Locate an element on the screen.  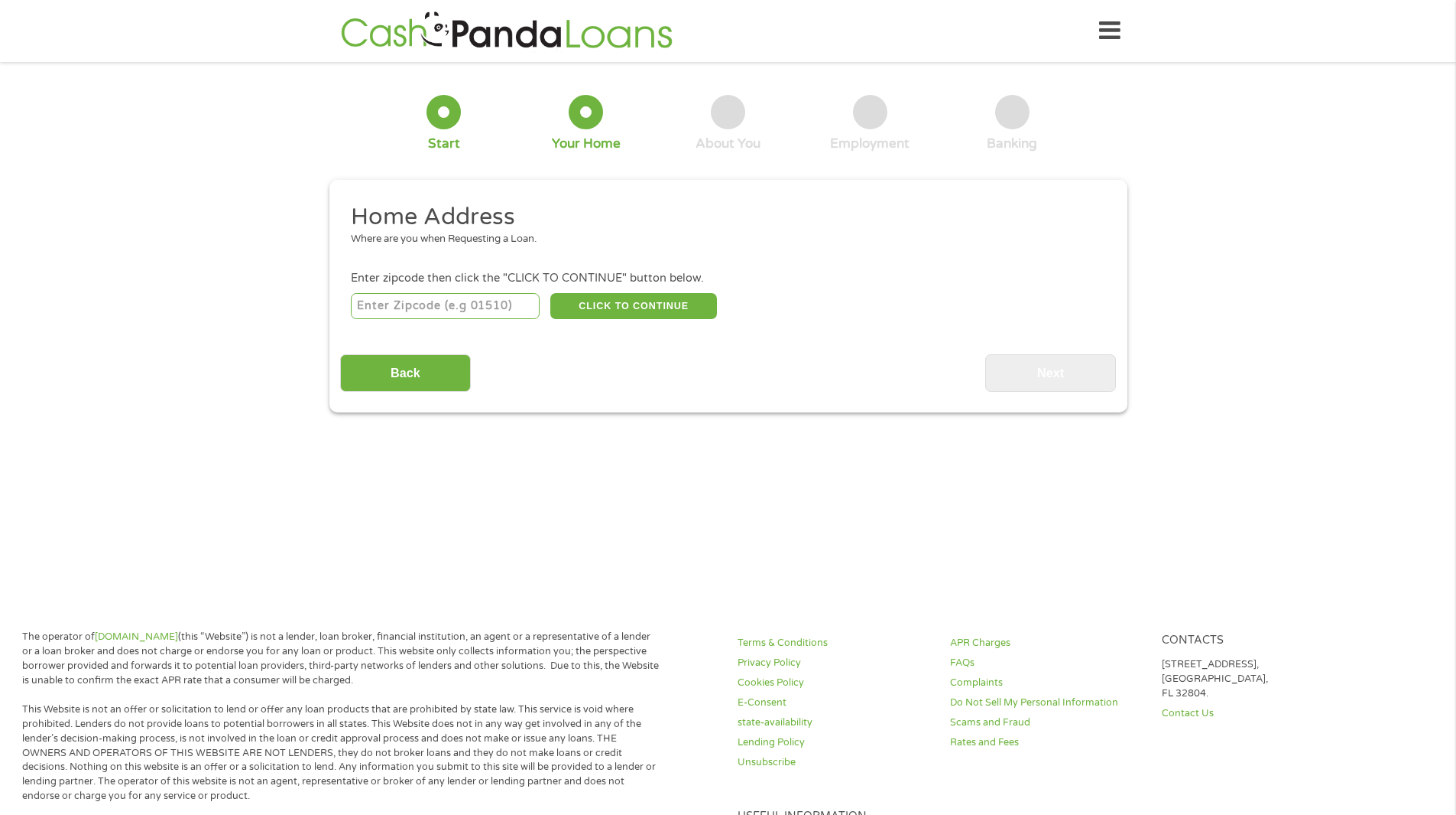
div: Employment is located at coordinates (870, 144).